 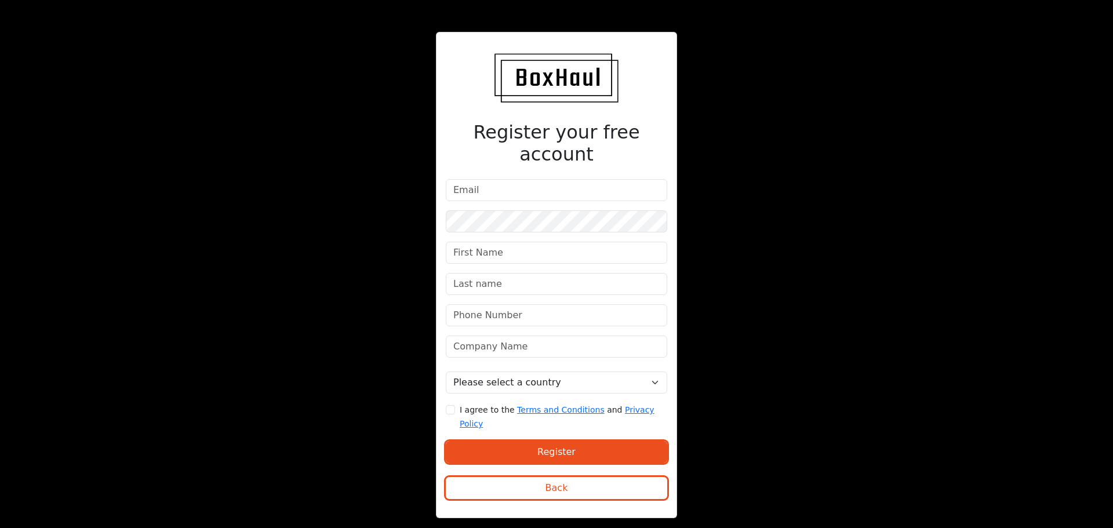 I want to click on button: Register, so click(x=557, y=452).